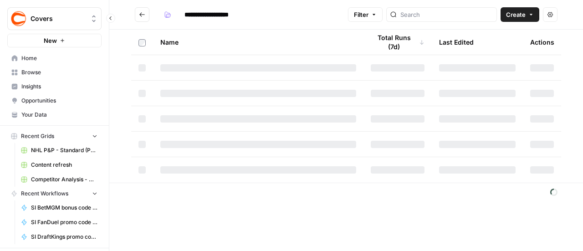 Image resolution: width=583 pixels, height=251 pixels. I want to click on span: Browse, so click(59, 72).